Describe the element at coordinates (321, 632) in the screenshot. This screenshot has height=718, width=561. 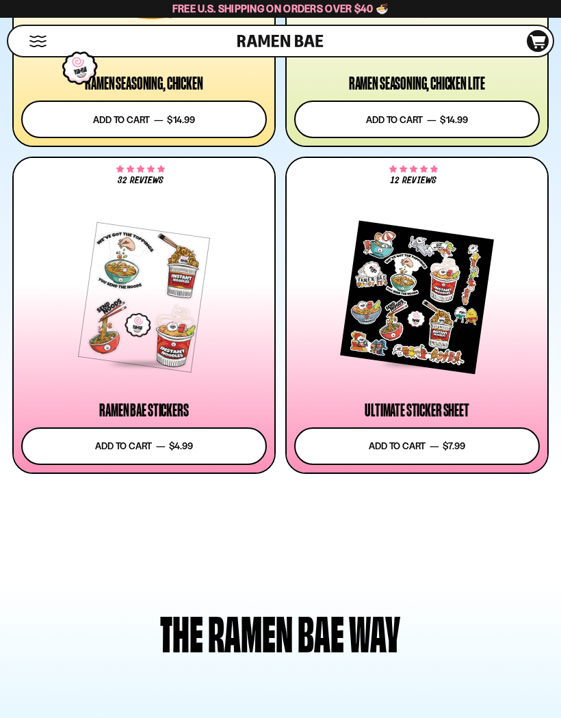
I see `div: Bae` at that location.